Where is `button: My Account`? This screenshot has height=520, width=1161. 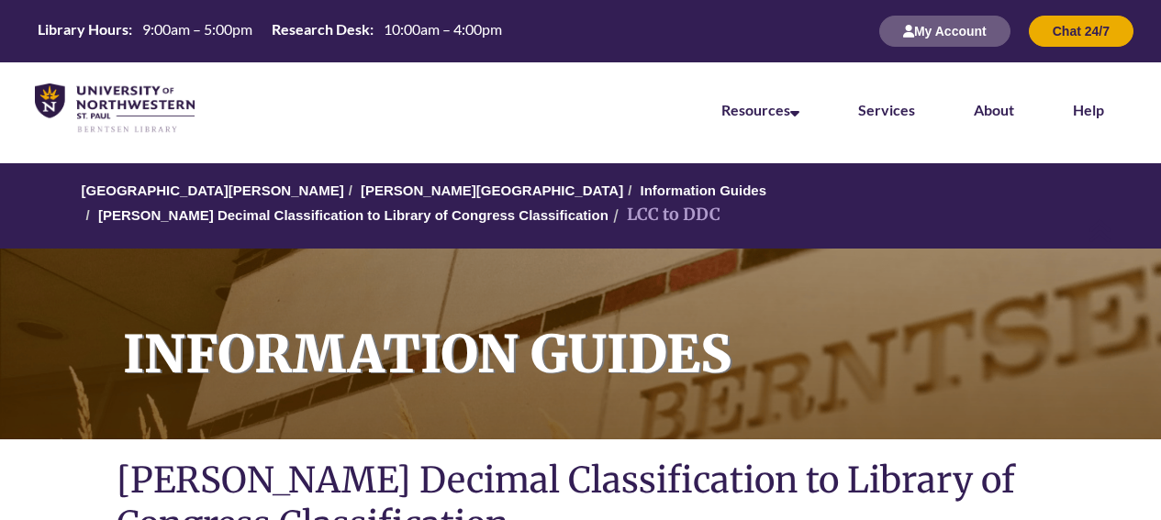 button: My Account is located at coordinates (944, 31).